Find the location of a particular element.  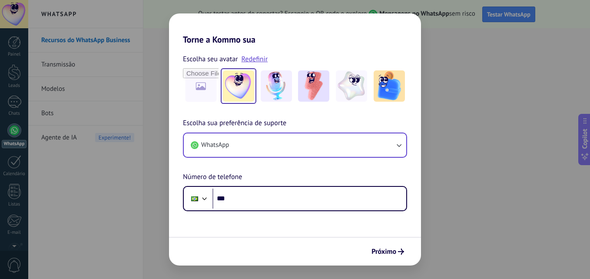

img: -1.jpeg is located at coordinates (239, 86).